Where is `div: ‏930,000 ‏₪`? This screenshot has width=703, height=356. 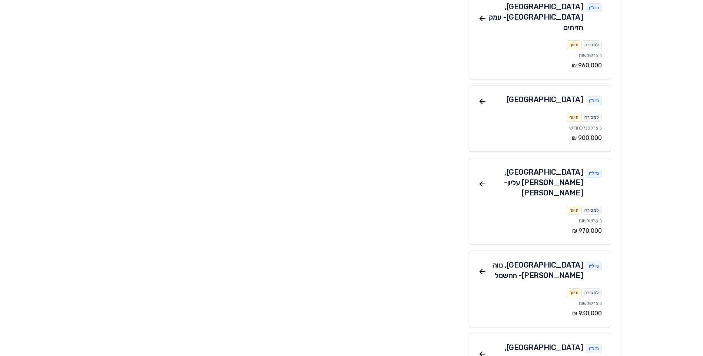 div: ‏930,000 ‏₪ is located at coordinates (540, 314).